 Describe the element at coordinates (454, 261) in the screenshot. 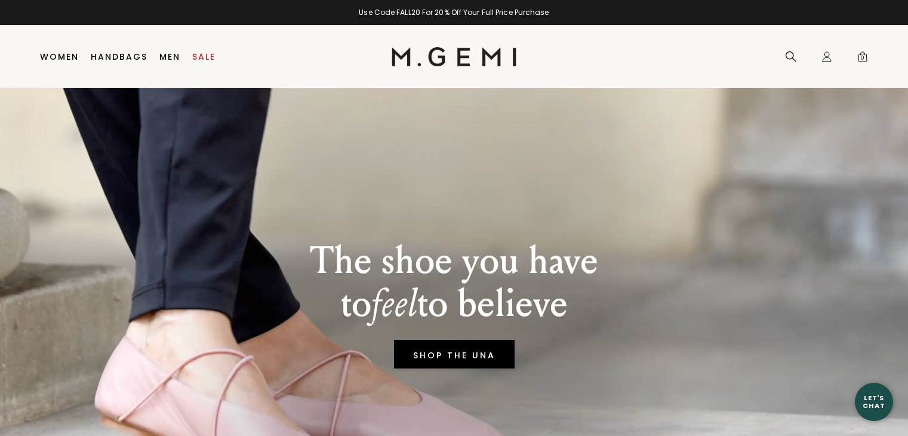

I see `p: The shoe you have` at that location.